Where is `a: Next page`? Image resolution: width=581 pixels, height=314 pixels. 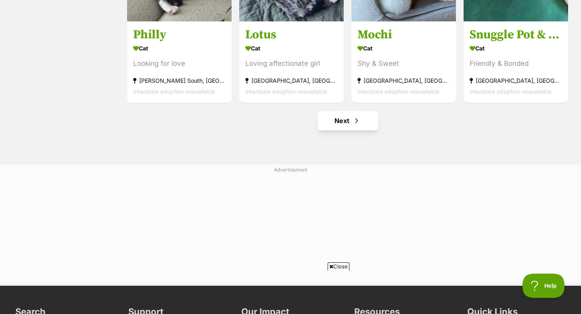 a: Next page is located at coordinates (348, 121).